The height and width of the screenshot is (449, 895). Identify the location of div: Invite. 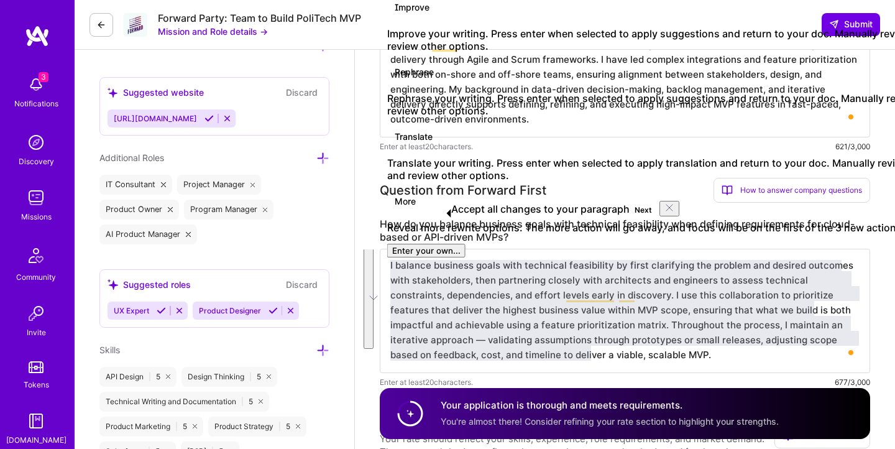
(36, 332).